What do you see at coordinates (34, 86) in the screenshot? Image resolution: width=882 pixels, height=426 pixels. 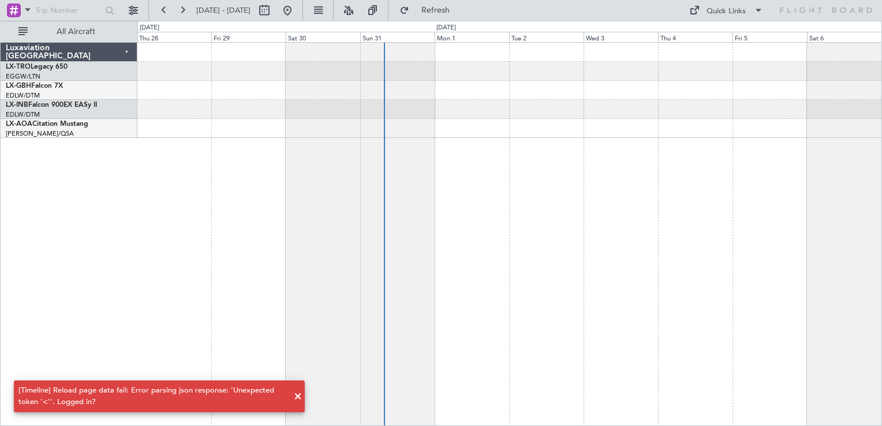 I see `a: LX-GBHFalcon 7X` at bounding box center [34, 86].